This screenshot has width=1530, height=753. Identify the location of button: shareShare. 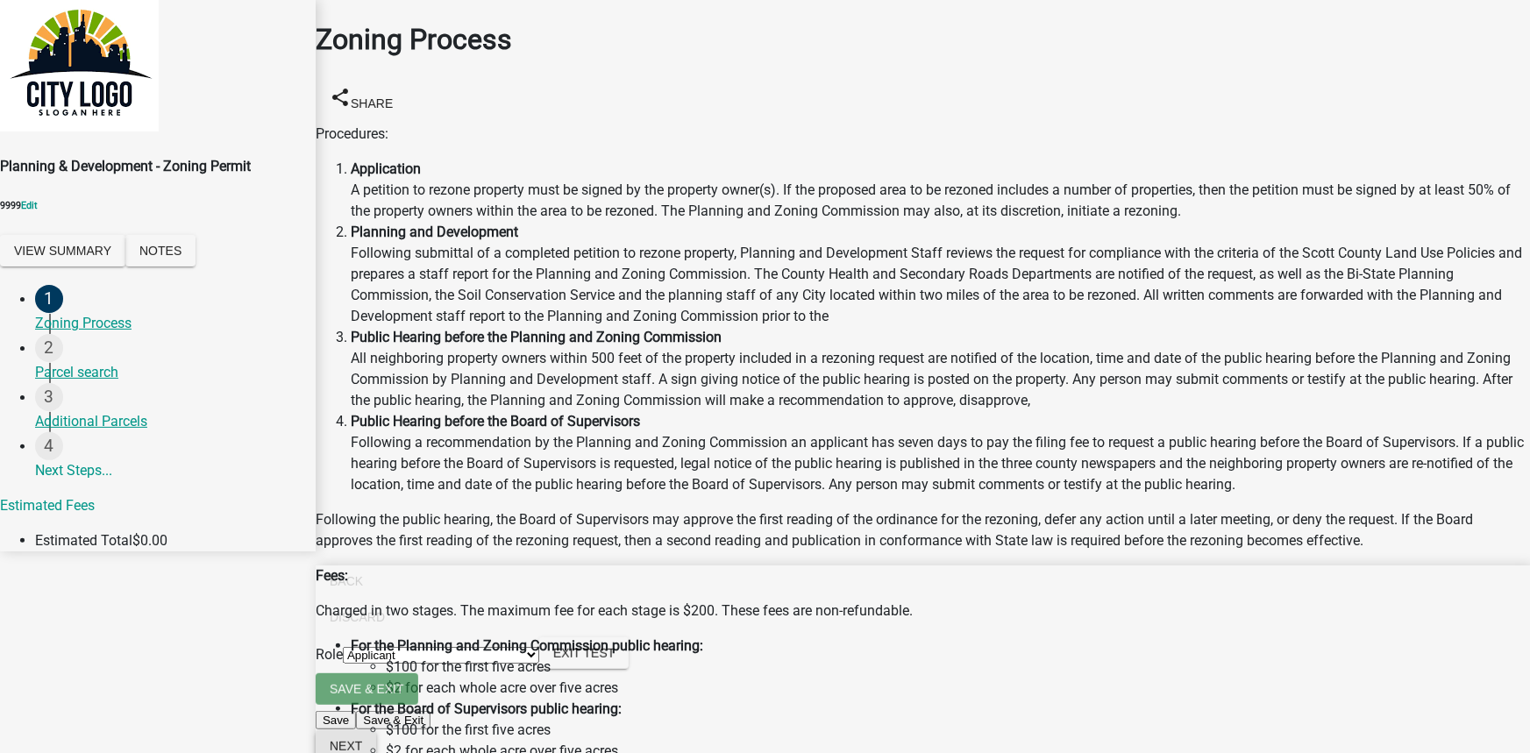
(361, 99).